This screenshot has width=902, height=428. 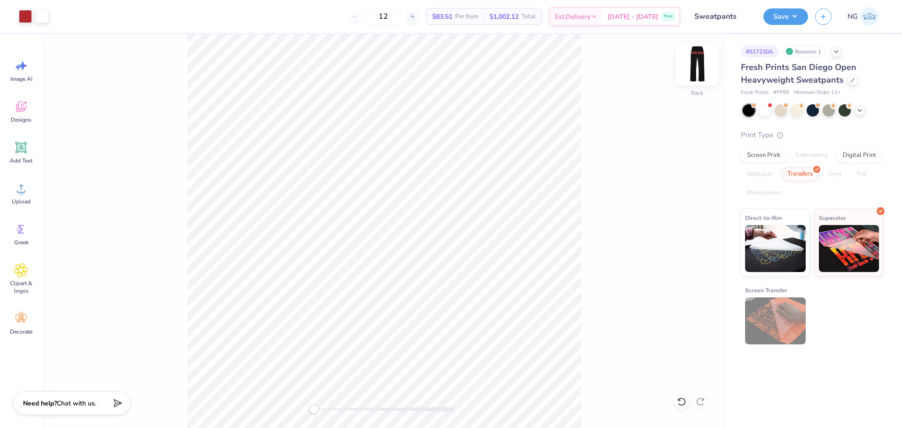 What do you see at coordinates (314, 409) in the screenshot?
I see `div: Accessibility label` at bounding box center [314, 409].